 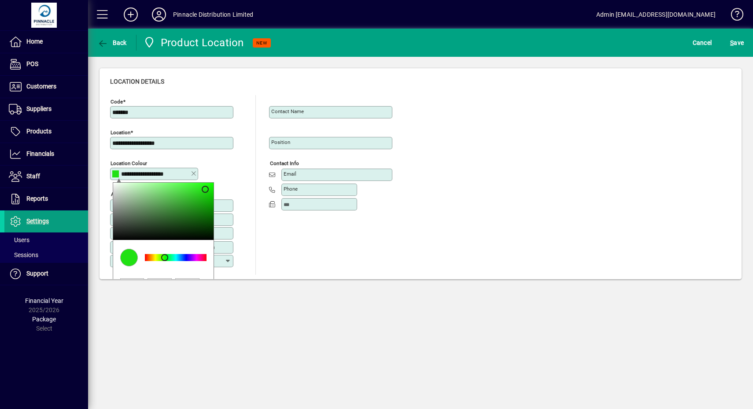 What do you see at coordinates (46, 132) in the screenshot?
I see `a: Products` at bounding box center [46, 132].